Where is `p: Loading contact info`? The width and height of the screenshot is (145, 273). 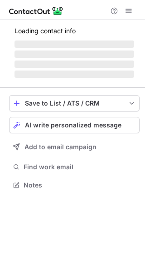 p: Loading contact info is located at coordinates (75, 31).